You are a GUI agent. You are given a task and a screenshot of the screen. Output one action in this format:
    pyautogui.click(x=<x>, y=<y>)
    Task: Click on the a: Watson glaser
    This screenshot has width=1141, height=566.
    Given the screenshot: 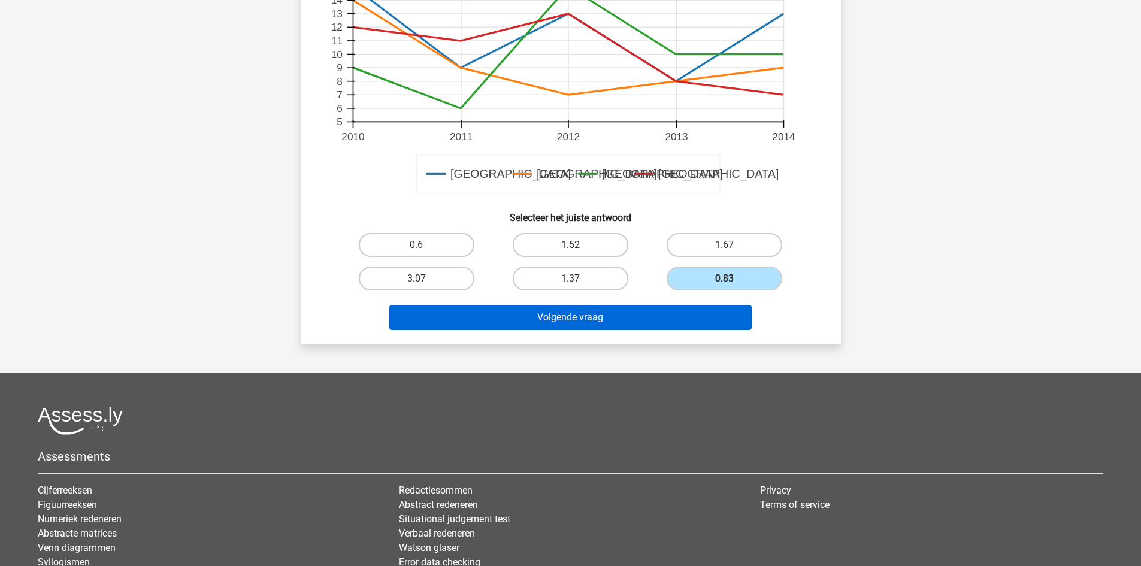 What is the action you would take?
    pyautogui.click(x=429, y=547)
    